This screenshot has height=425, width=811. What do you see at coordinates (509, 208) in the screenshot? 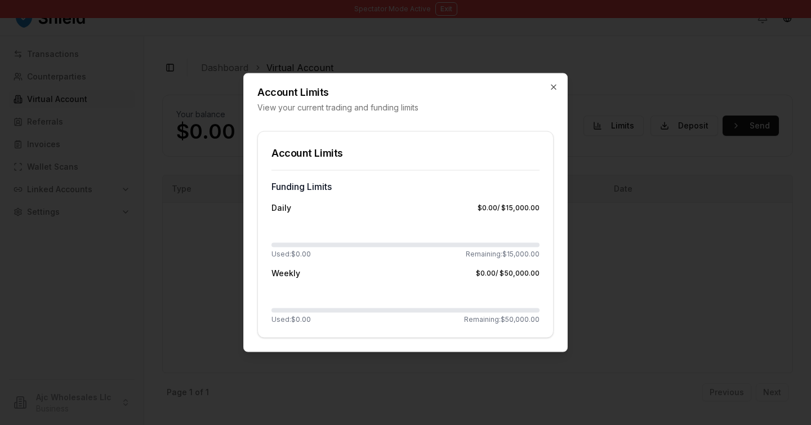
I see `div: $0.00 / $15,000.00` at bounding box center [509, 208].